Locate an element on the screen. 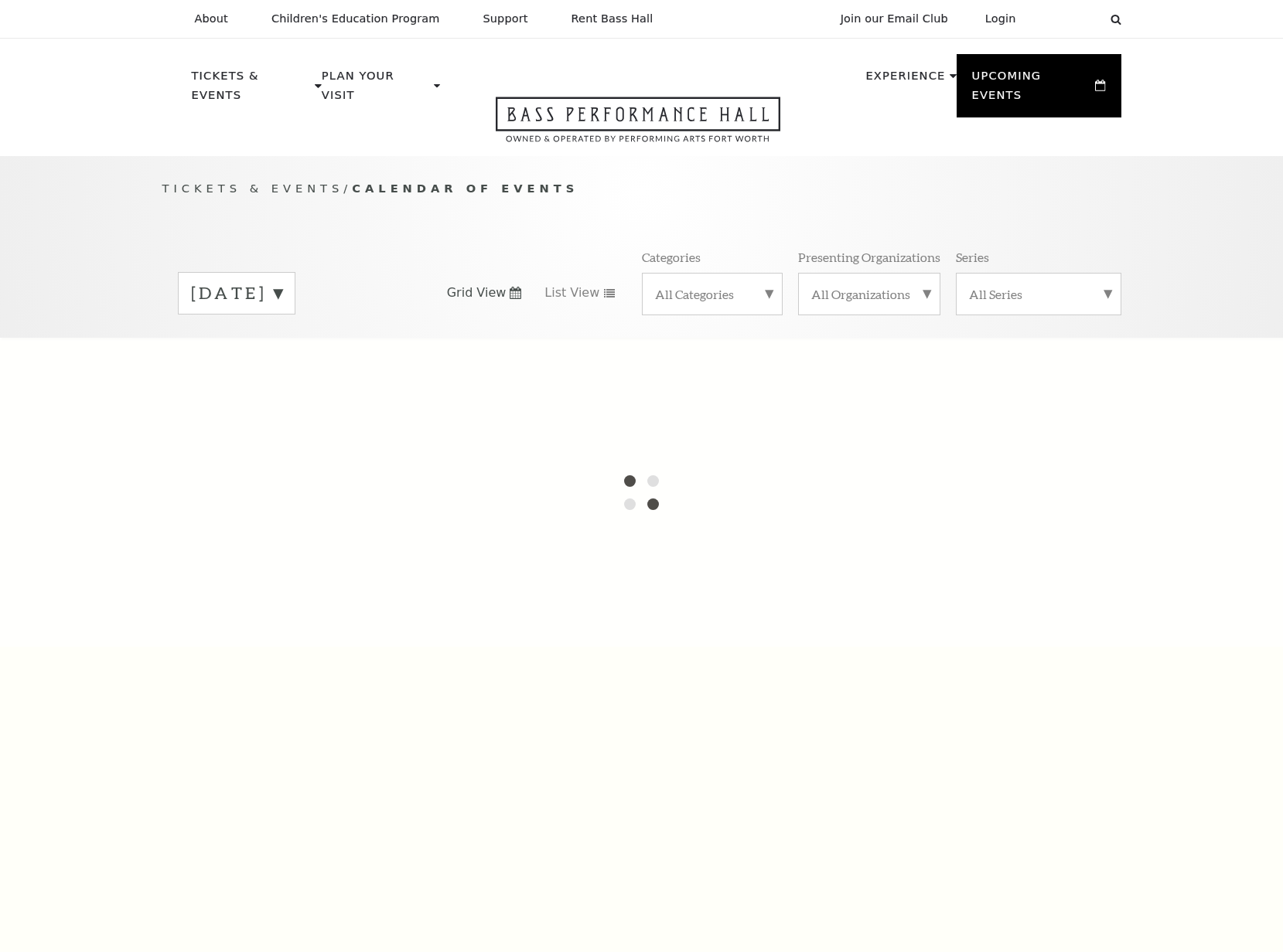 Image resolution: width=1283 pixels, height=952 pixels. label: All Series is located at coordinates (1039, 294).